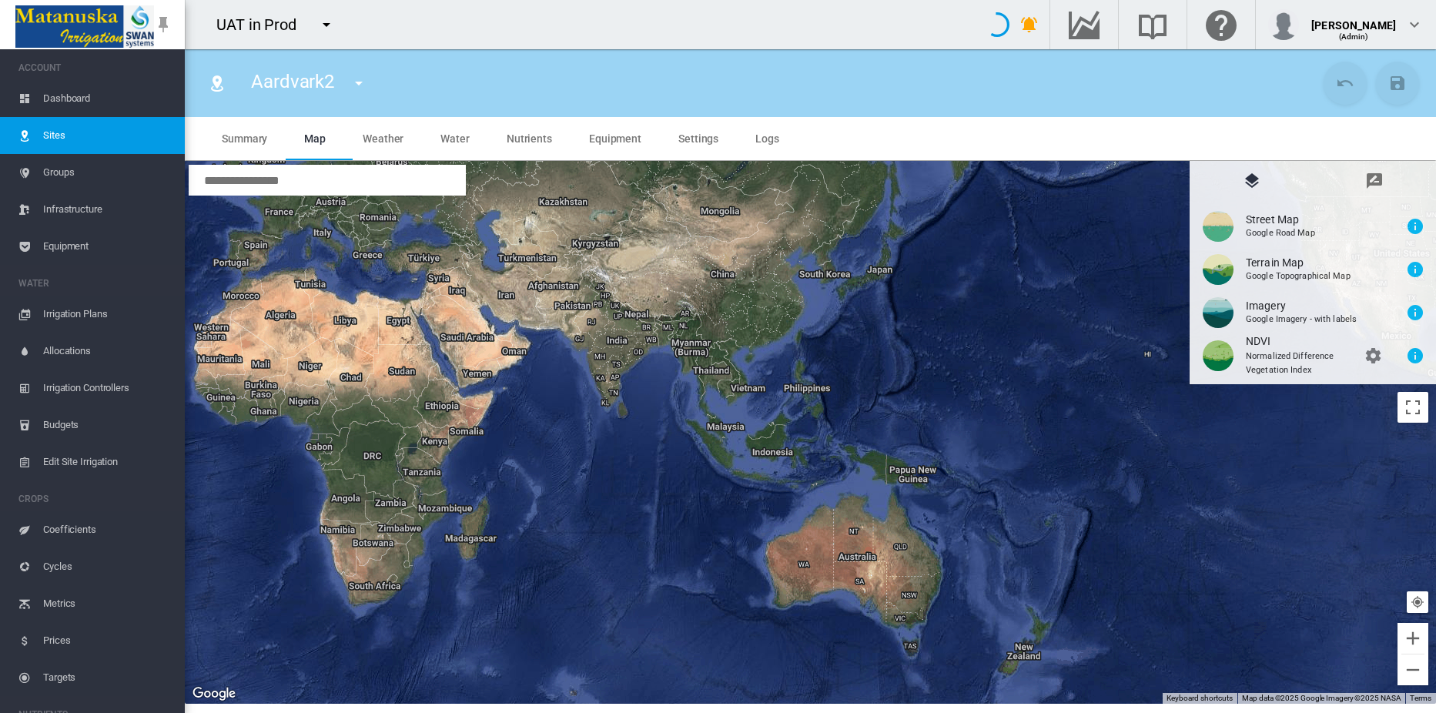 This screenshot has height=713, width=1436. I want to click on md-tab-content: Map Layer Control, so click(1313, 291).